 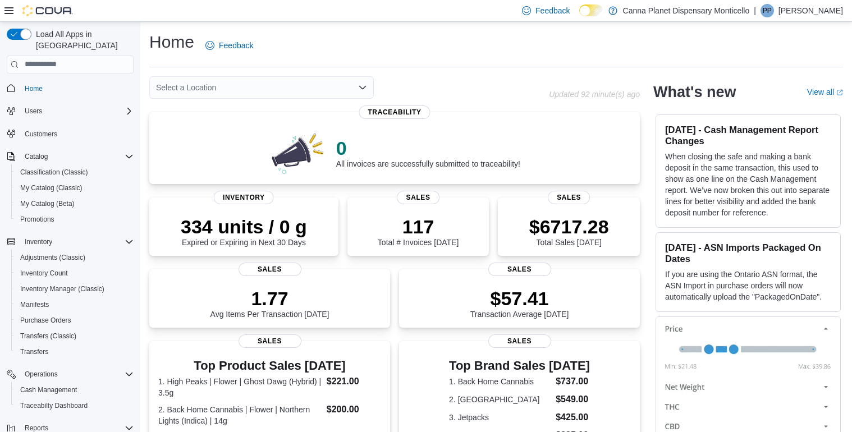 I want to click on div: All invoices are successfully submitted to traceability!, so click(x=428, y=153).